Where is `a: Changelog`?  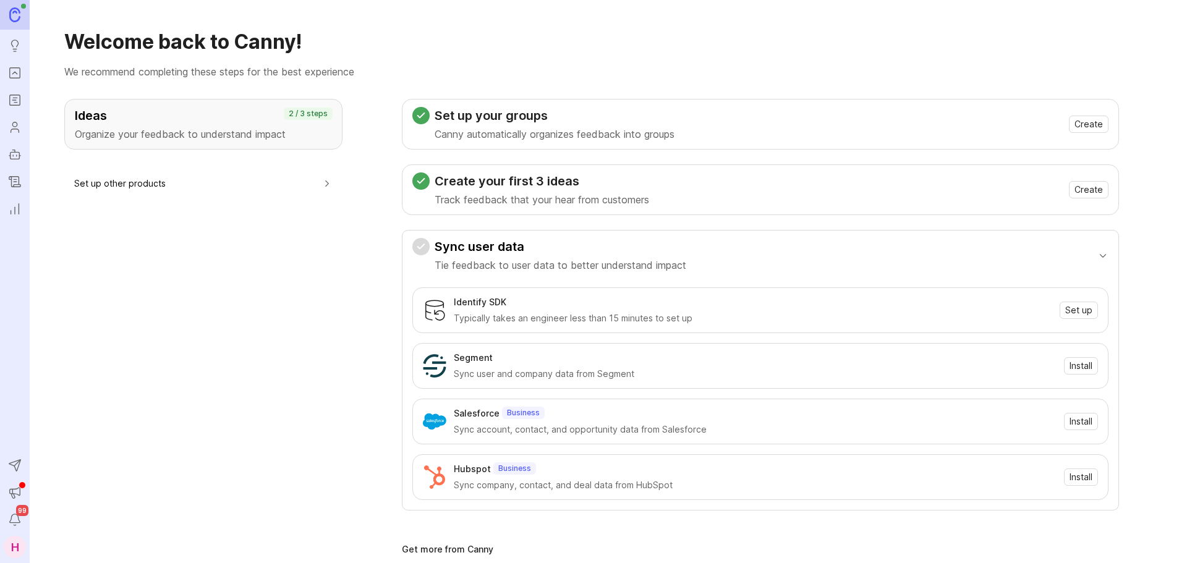
a: Changelog is located at coordinates (15, 182).